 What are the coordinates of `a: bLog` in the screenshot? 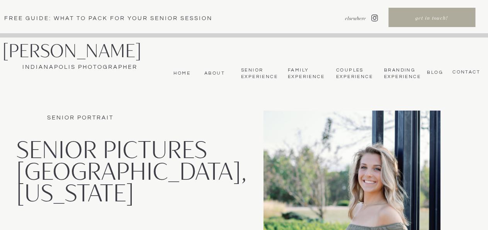 It's located at (434, 72).